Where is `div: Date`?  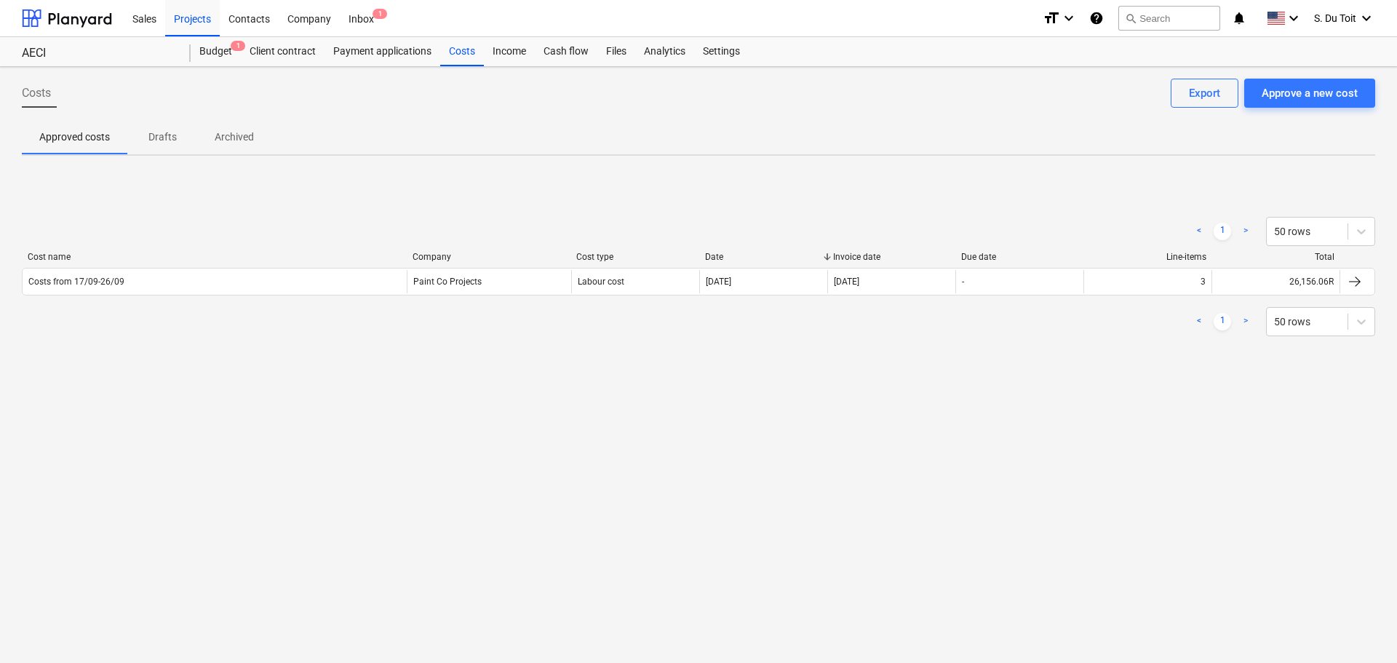
div: Date is located at coordinates (763, 257).